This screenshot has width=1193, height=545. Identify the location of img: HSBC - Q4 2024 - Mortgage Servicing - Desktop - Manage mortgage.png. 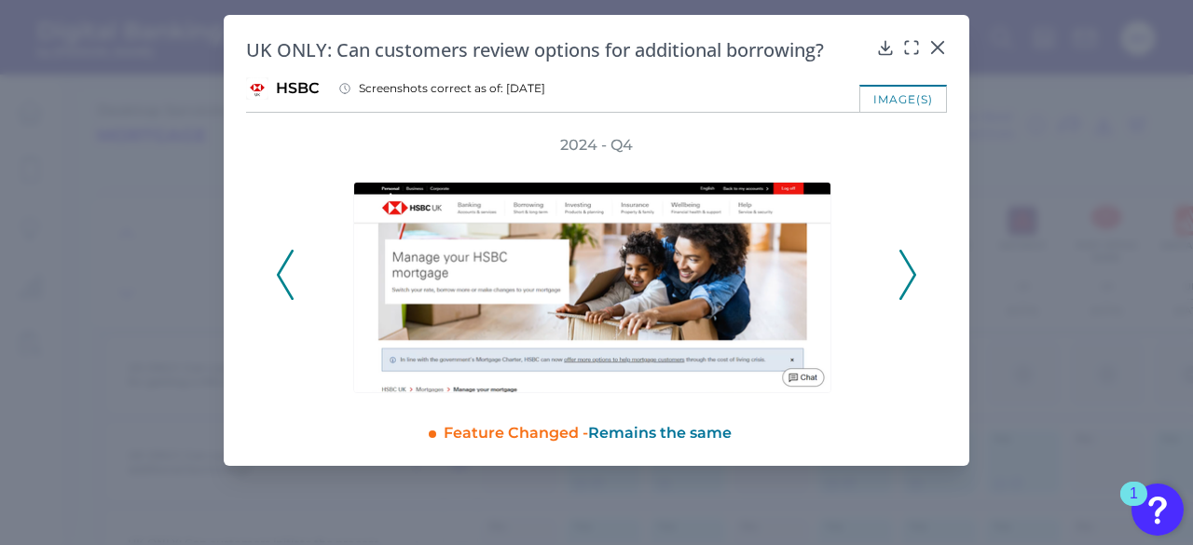
(592, 287).